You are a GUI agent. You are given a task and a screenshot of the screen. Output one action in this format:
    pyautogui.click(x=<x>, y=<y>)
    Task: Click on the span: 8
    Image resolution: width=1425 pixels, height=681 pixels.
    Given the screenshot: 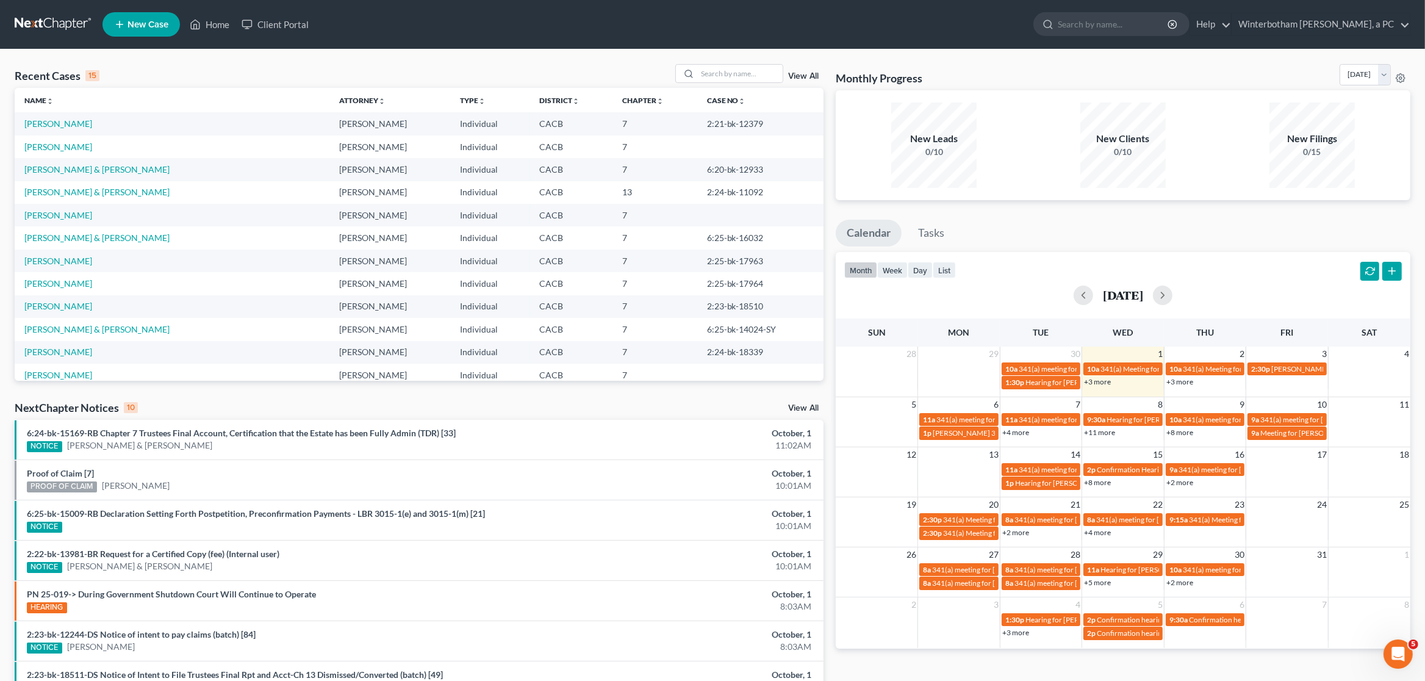 What is the action you would take?
    pyautogui.click(x=1407, y=605)
    